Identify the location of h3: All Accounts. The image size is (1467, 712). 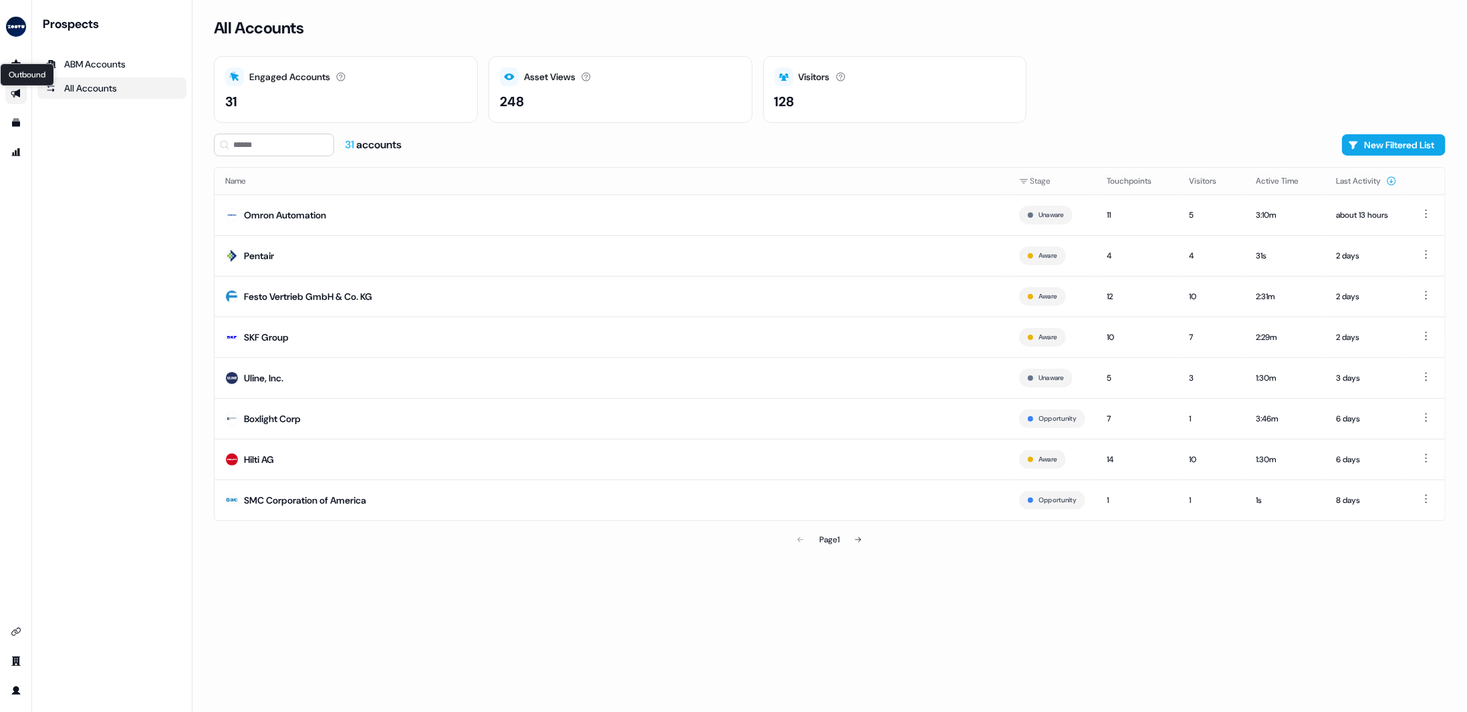
(259, 28).